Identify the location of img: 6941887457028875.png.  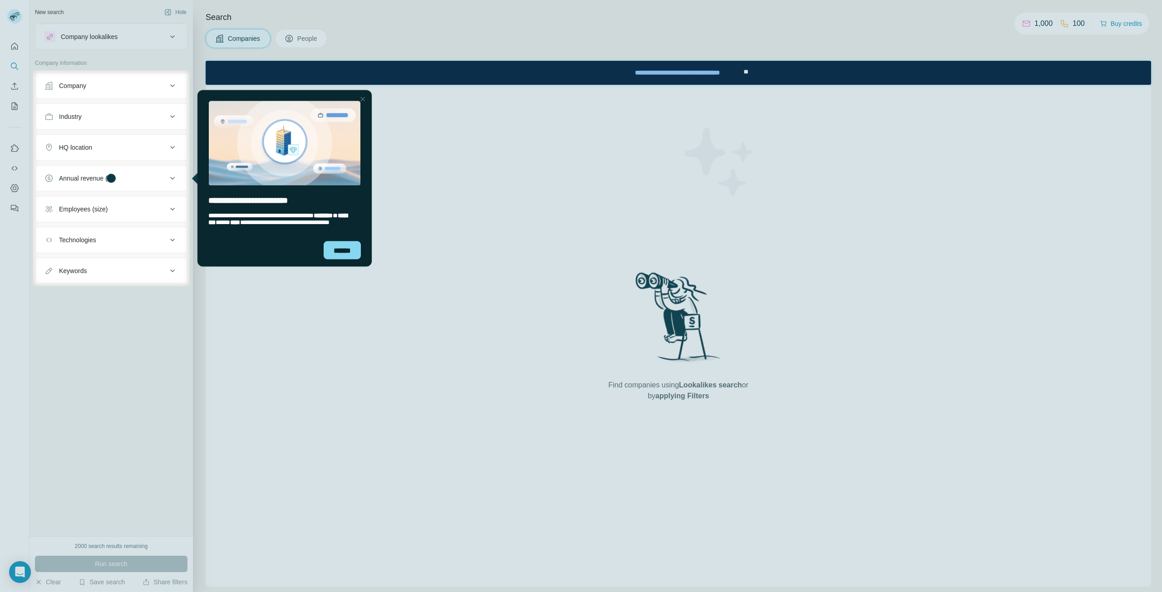
(95, 55).